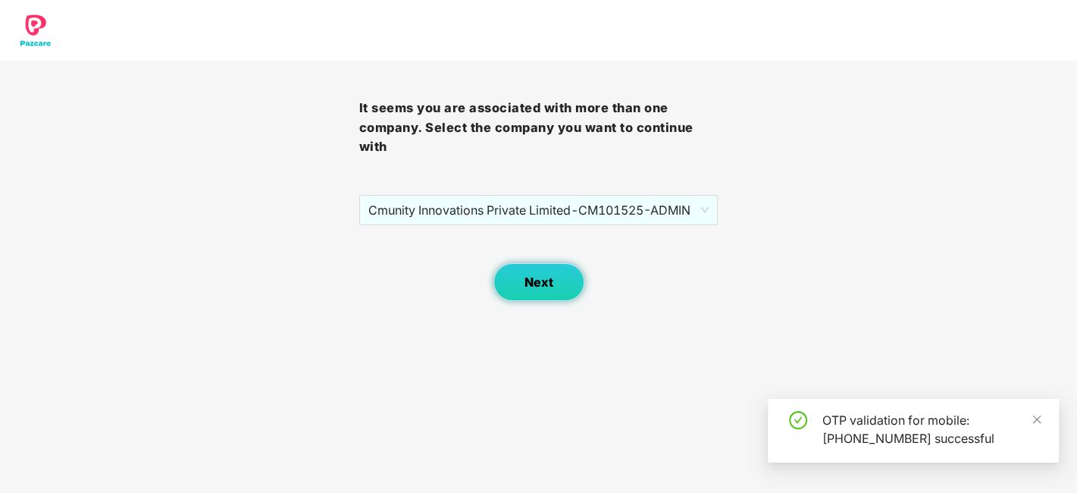 This screenshot has width=1077, height=493. I want to click on h3: It seems you are associated with more than one company. Select the company you want to continue with, so click(539, 127).